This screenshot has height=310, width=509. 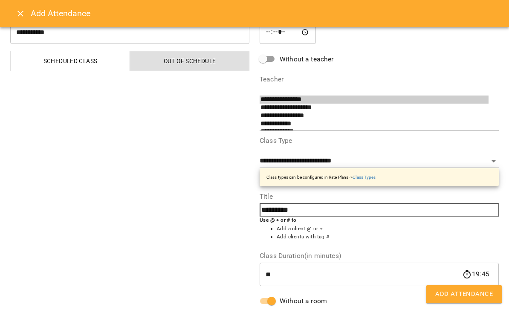 I want to click on button: Close, so click(x=20, y=14).